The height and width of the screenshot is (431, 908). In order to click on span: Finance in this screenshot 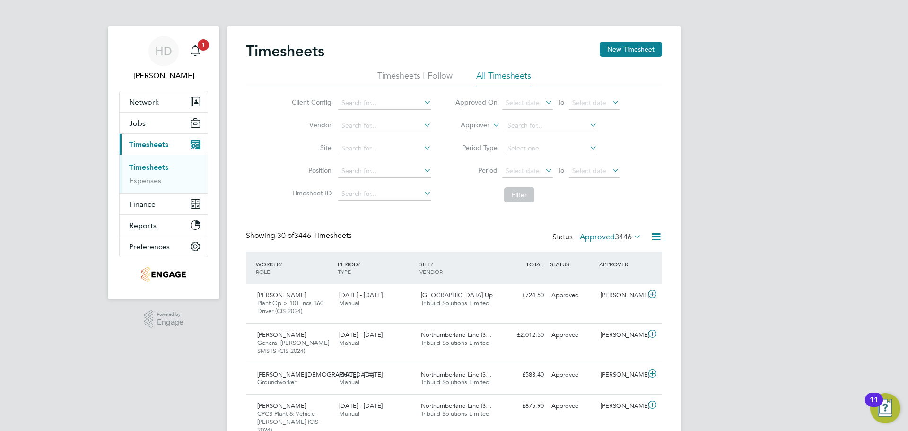, I will do `click(142, 204)`.